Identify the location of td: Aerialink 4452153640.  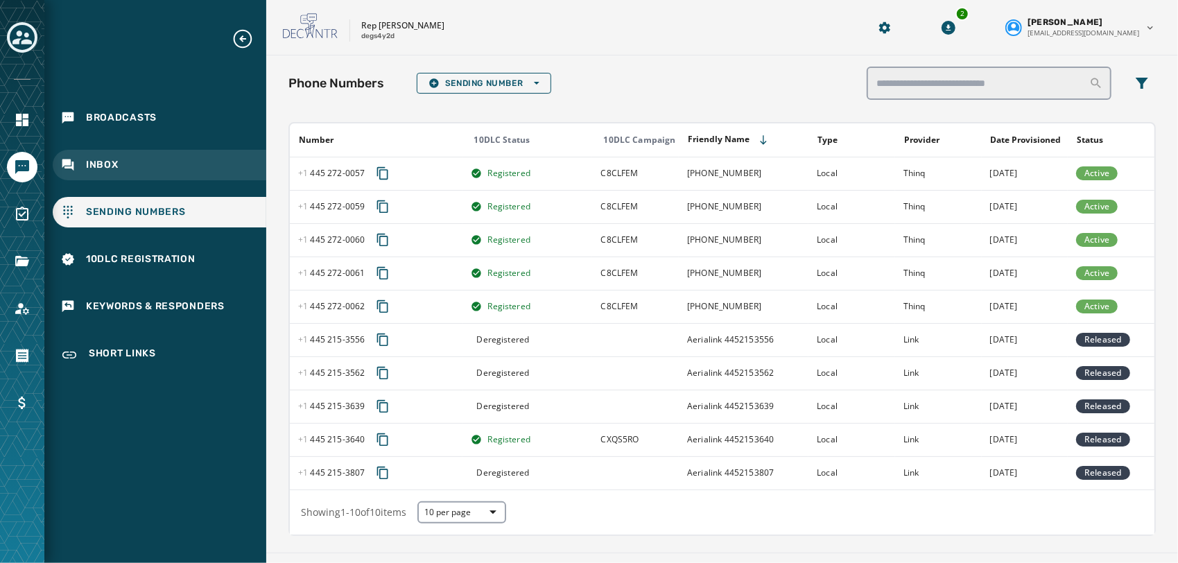
(743, 440).